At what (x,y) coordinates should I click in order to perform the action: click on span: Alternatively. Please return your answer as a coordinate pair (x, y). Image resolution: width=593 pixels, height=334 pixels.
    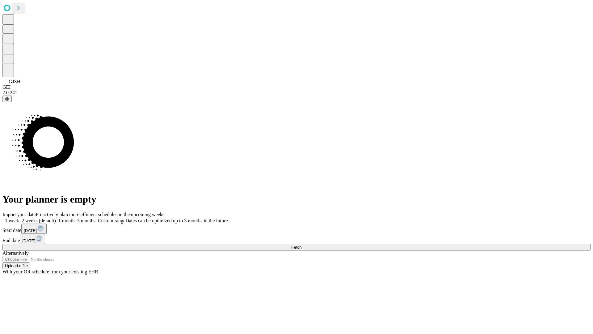
    Looking at the image, I should click on (15, 253).